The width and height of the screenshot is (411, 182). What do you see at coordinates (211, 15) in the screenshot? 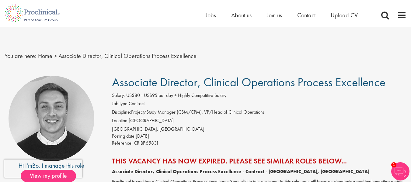
I see `span: Jobs` at bounding box center [211, 15].